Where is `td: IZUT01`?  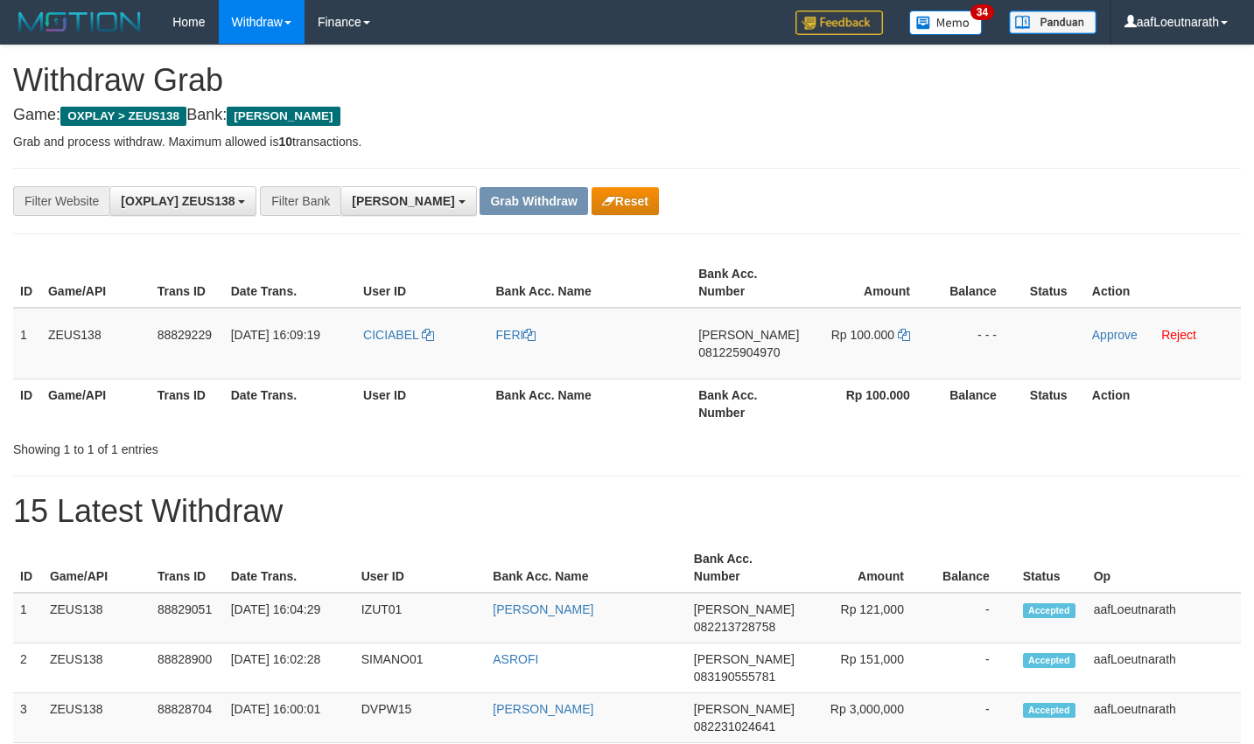
td: IZUT01 is located at coordinates (420, 618).